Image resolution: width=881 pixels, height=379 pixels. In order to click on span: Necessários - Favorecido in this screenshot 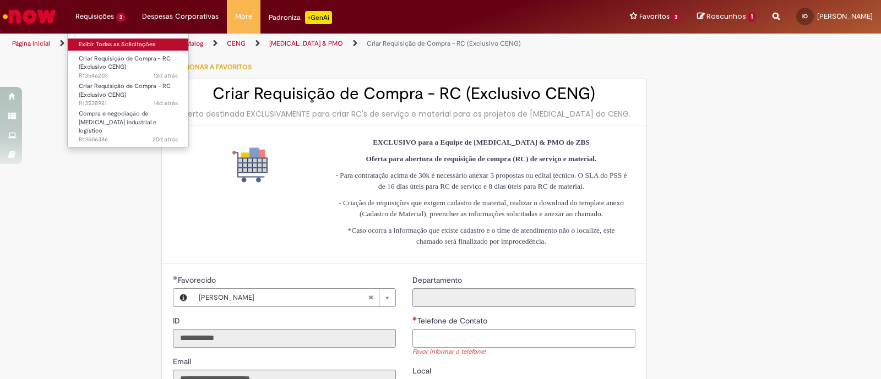, I will do `click(198, 280)`.